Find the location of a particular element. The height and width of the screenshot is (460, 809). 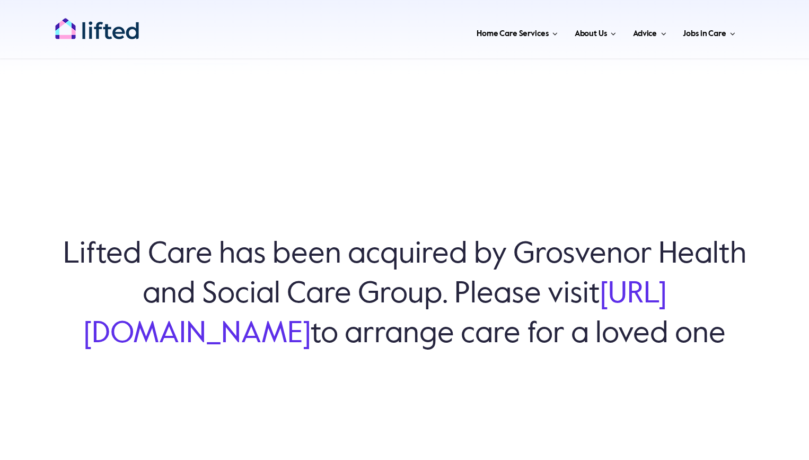

span: Advice is located at coordinates (645, 34).